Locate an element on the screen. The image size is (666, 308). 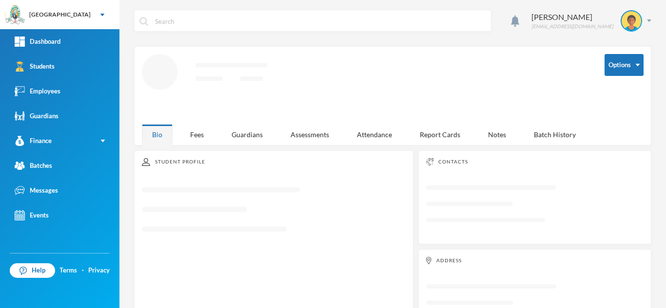
div: Attendance is located at coordinates (374, 134).